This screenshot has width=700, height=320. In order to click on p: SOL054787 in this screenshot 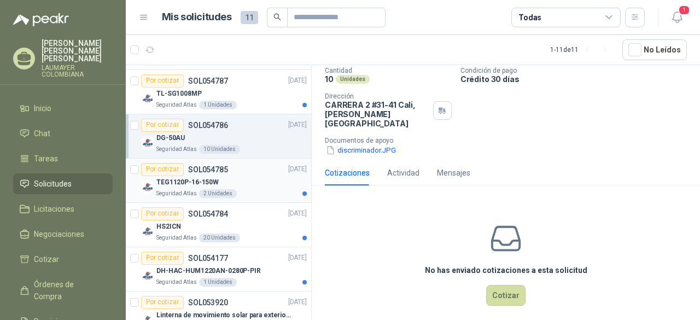, I will do `click(208, 81)`.